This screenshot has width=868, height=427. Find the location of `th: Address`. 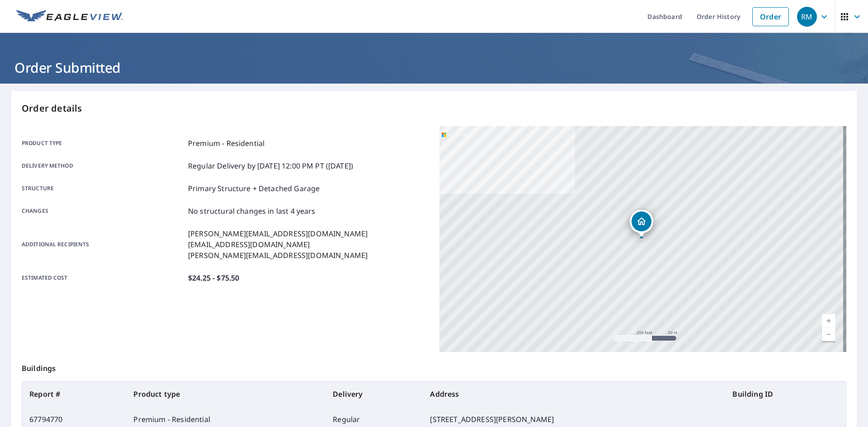

th: Address is located at coordinates (574, 394).